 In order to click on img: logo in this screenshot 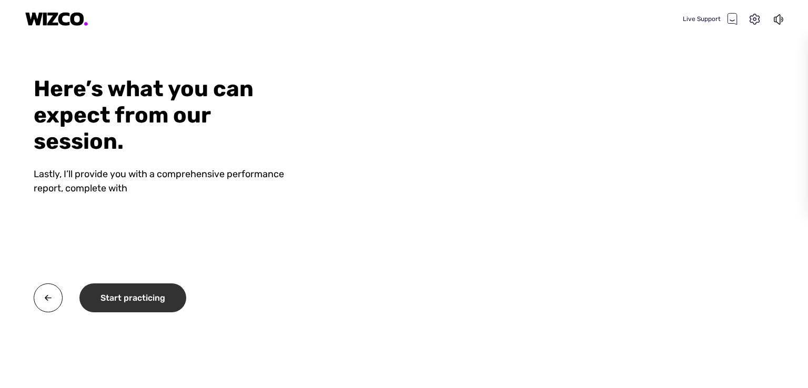, I will do `click(57, 19)`.